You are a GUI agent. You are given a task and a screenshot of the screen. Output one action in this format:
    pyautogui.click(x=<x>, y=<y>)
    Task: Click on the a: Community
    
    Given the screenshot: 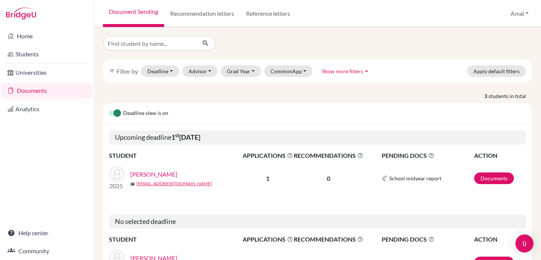 What is the action you would take?
    pyautogui.click(x=47, y=251)
    